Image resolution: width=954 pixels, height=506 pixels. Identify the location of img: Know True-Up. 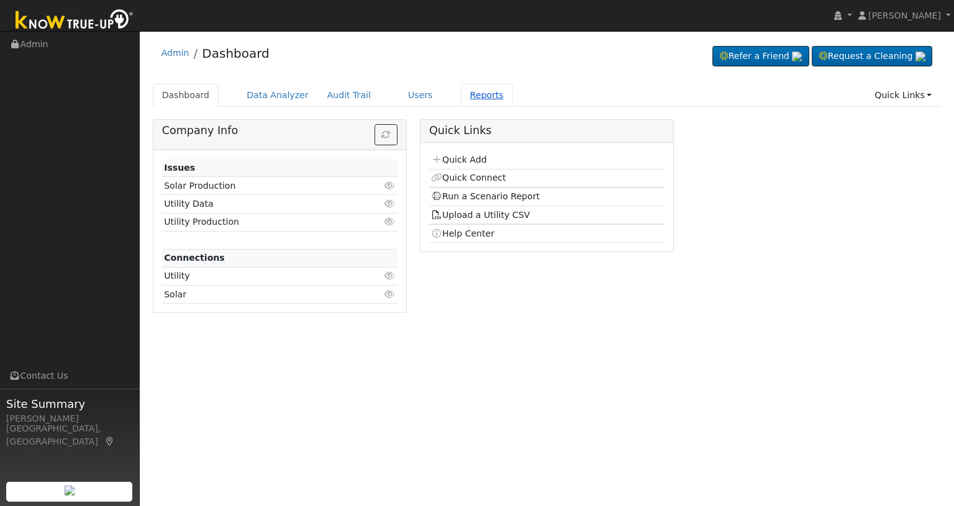
(75, 20).